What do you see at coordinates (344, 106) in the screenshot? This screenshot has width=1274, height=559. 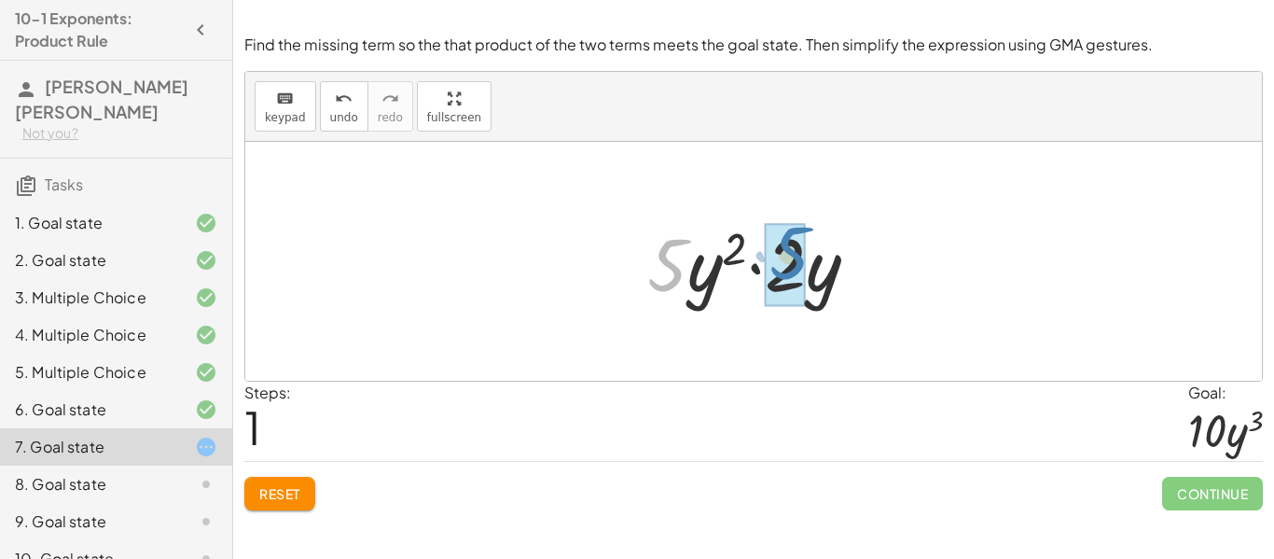 I see `button: undoundo` at bounding box center [344, 106].